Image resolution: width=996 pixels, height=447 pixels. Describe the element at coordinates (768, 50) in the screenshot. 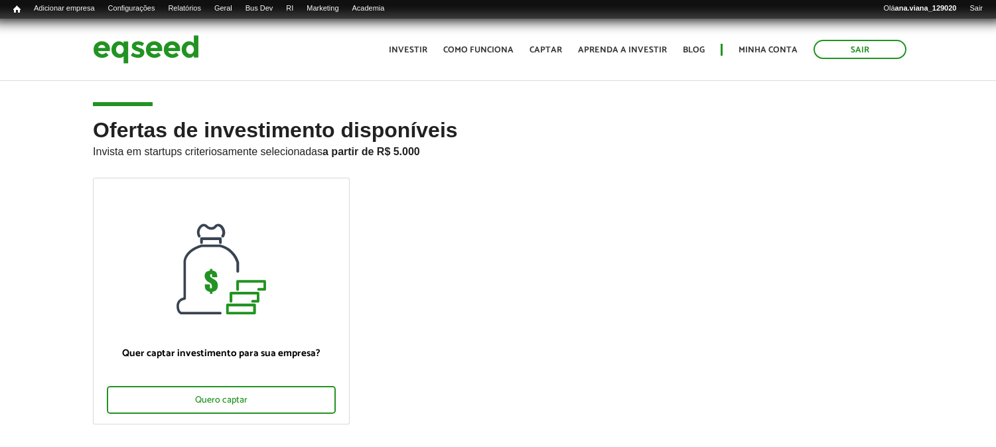

I see `a: Minha conta` at that location.